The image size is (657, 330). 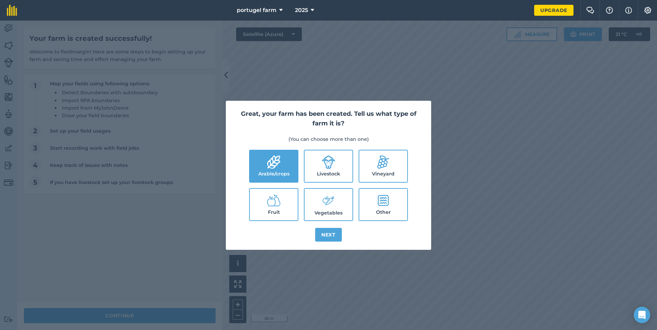 What do you see at coordinates (648, 10) in the screenshot?
I see `img: A cog icon` at bounding box center [648, 10].